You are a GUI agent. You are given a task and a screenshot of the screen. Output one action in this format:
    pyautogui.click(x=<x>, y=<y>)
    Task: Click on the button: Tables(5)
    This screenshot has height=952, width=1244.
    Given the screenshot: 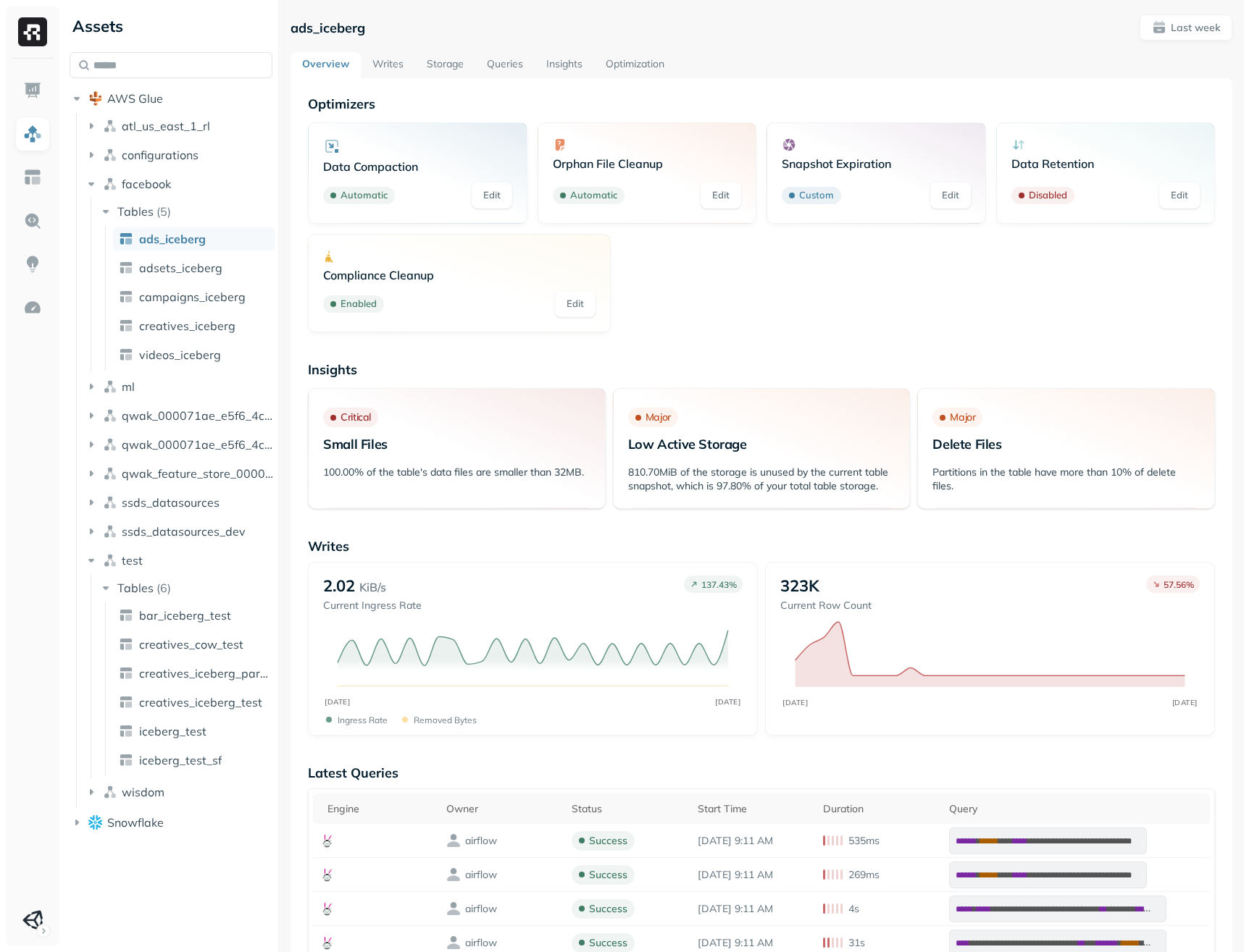 What is the action you would take?
    pyautogui.click(x=186, y=211)
    